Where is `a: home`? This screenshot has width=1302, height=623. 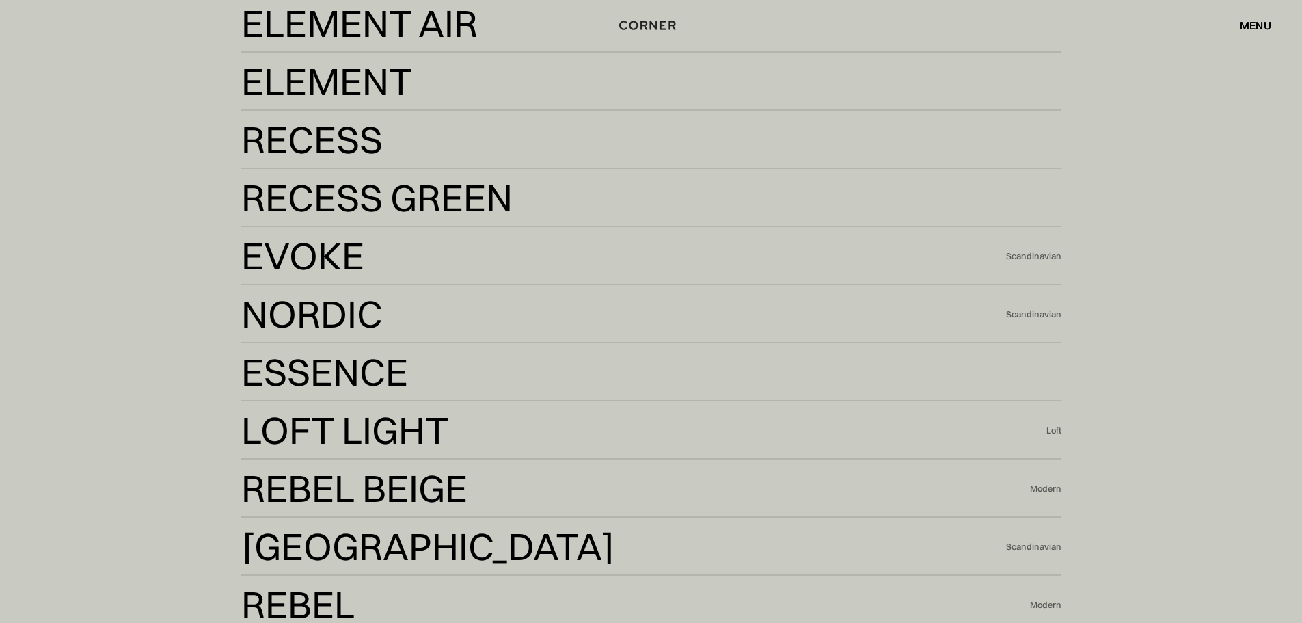 a: home is located at coordinates (651, 25).